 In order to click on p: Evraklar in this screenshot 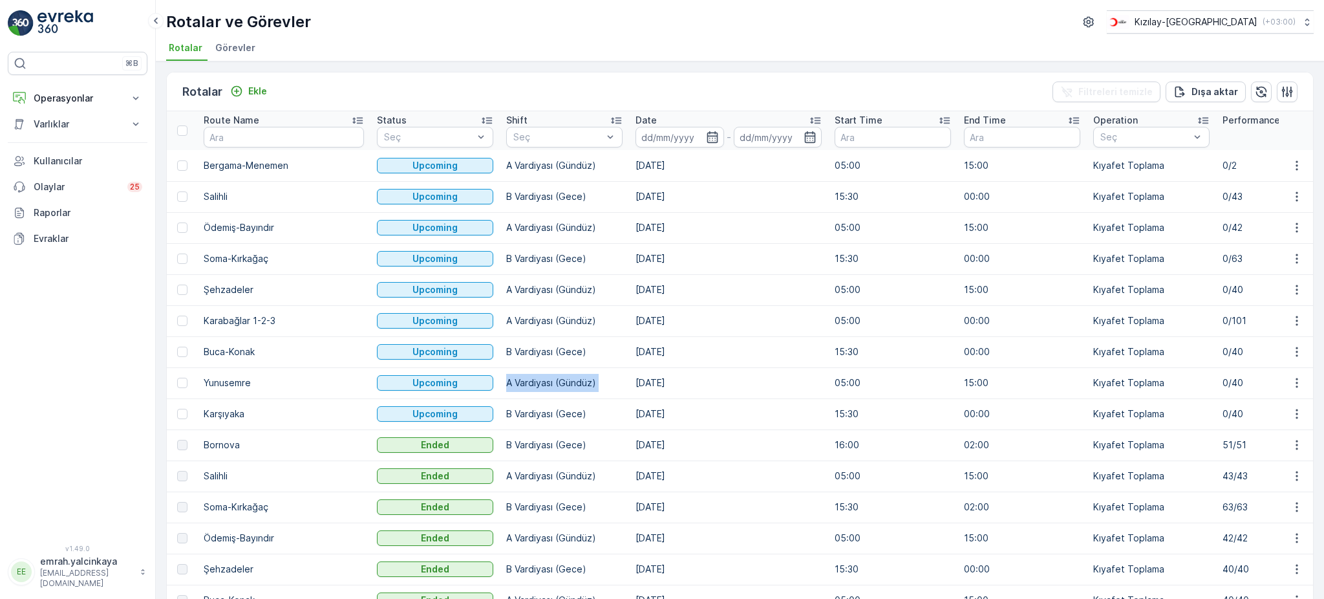, I will do `click(88, 239)`.